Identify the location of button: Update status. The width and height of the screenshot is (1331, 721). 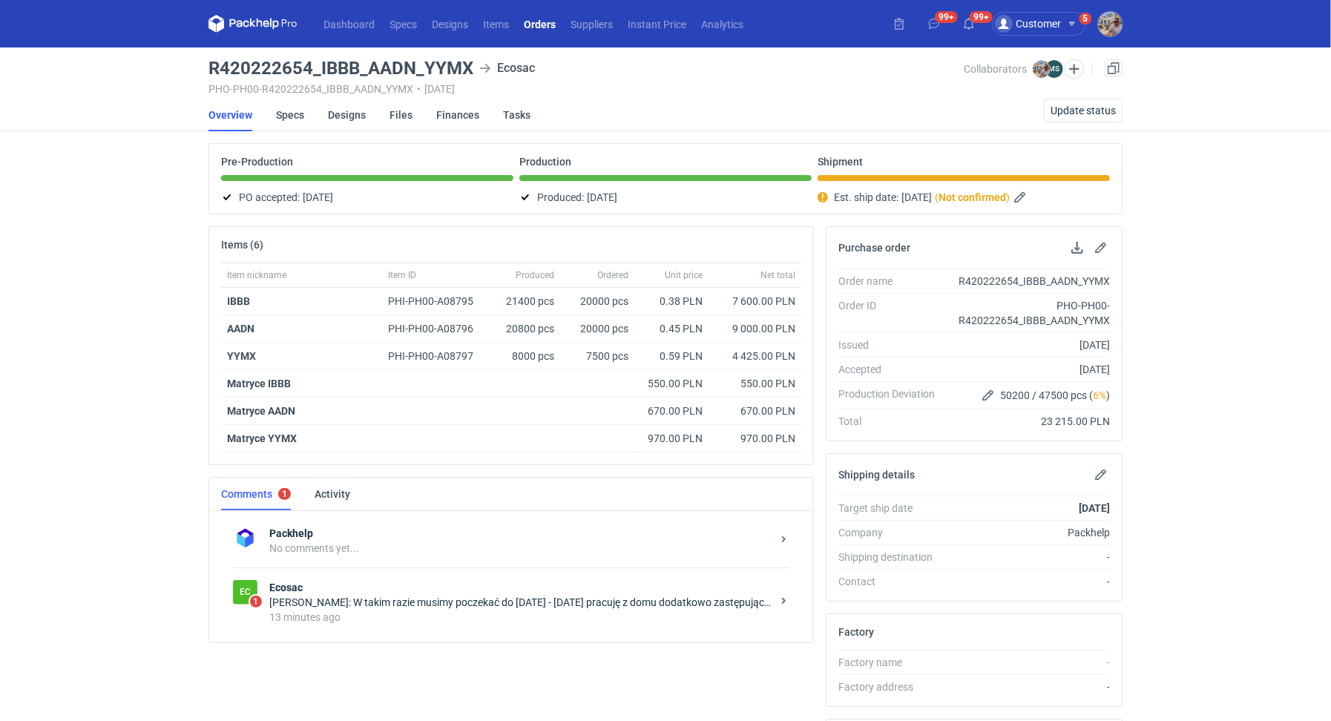
(1083, 111).